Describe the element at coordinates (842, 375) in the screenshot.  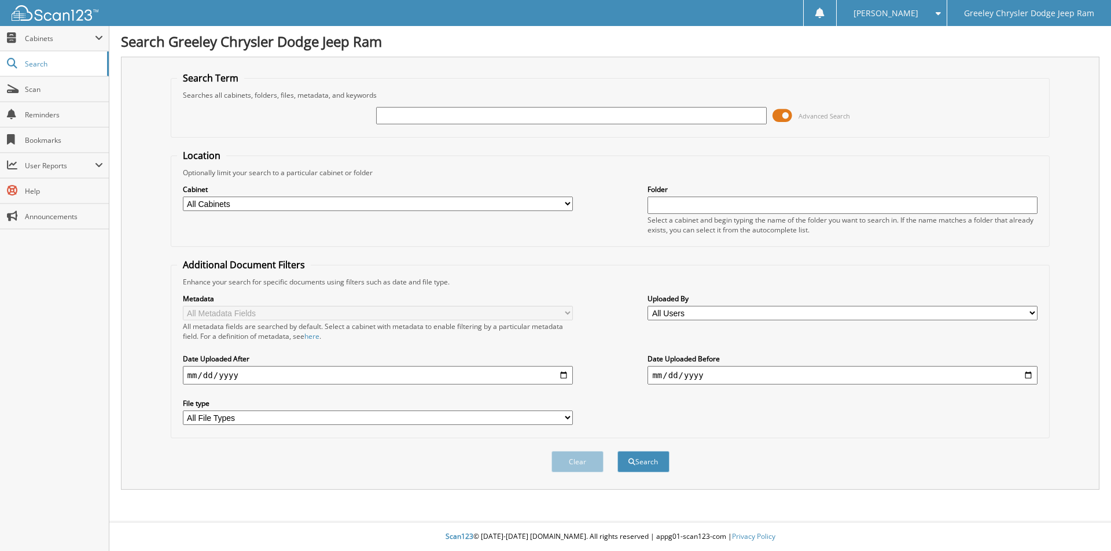
I see `input: end` at that location.